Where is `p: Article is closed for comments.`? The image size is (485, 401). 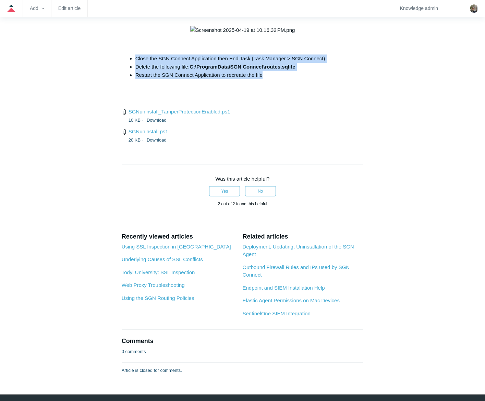 p: Article is closed for comments. is located at coordinates (152, 371).